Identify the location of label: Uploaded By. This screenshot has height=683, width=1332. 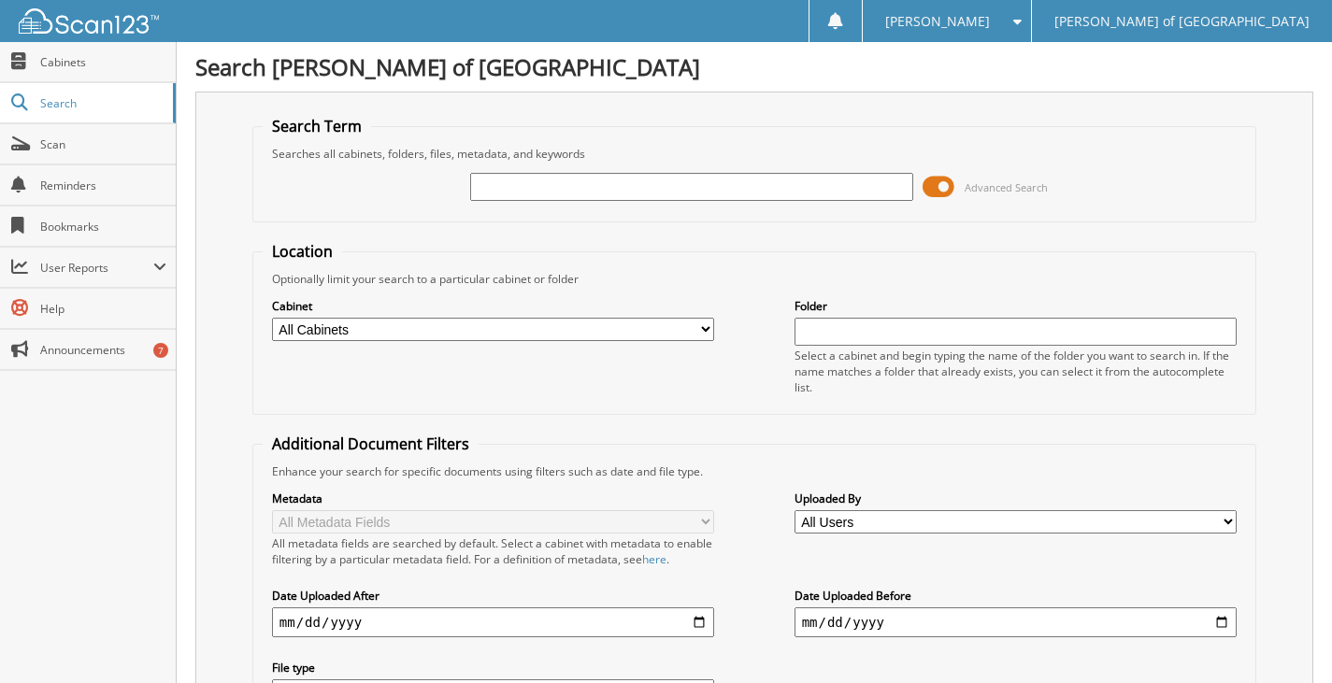
(1016, 498).